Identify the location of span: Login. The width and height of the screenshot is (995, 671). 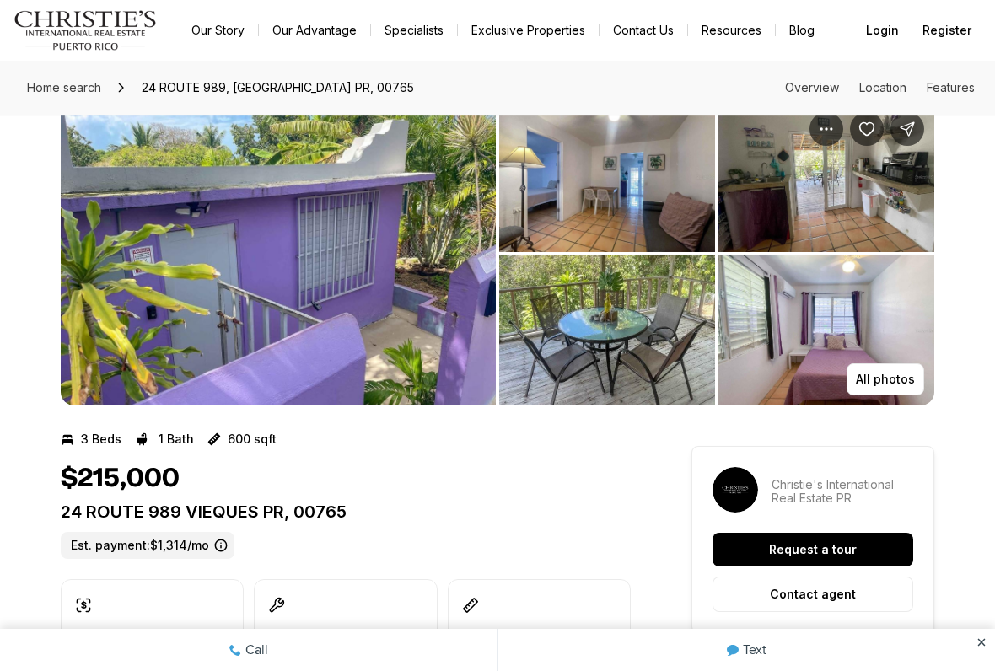
(882, 30).